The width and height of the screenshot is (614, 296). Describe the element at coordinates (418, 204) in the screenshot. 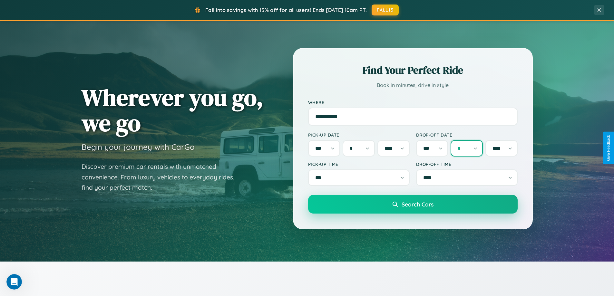

I see `span: Search Cars` at that location.